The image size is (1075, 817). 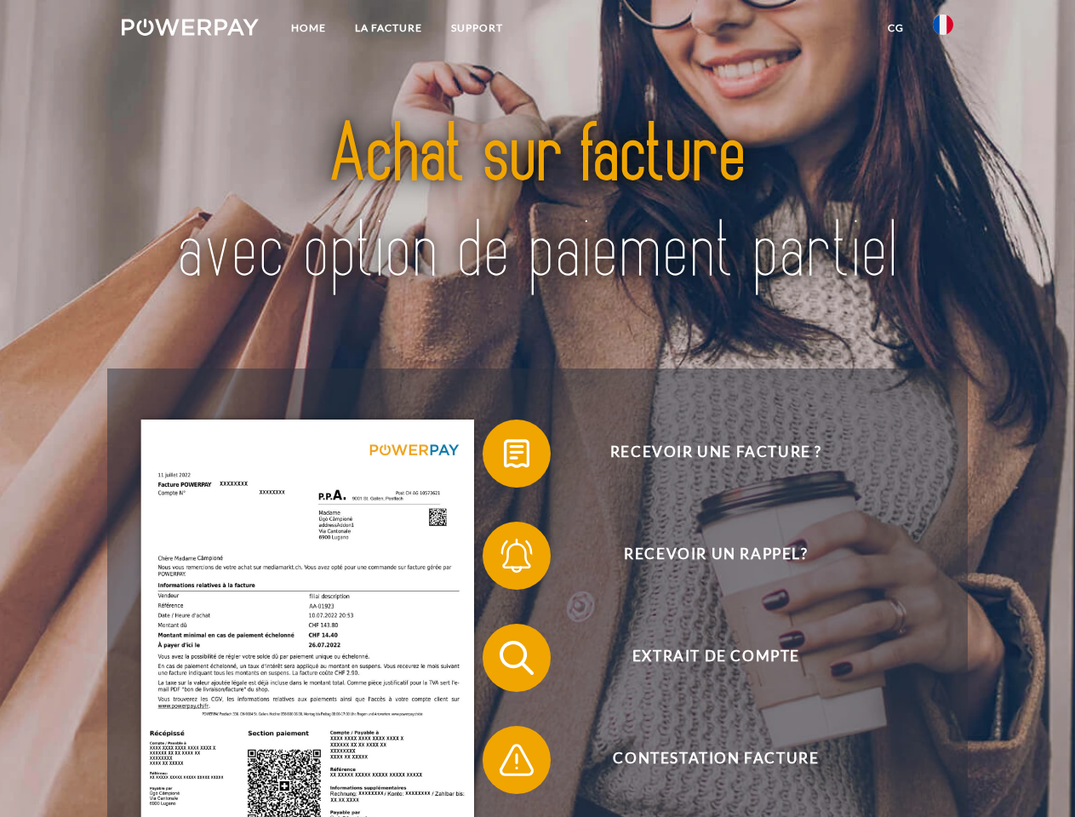 What do you see at coordinates (704, 556) in the screenshot?
I see `a: Recevoir un rappel?` at bounding box center [704, 556].